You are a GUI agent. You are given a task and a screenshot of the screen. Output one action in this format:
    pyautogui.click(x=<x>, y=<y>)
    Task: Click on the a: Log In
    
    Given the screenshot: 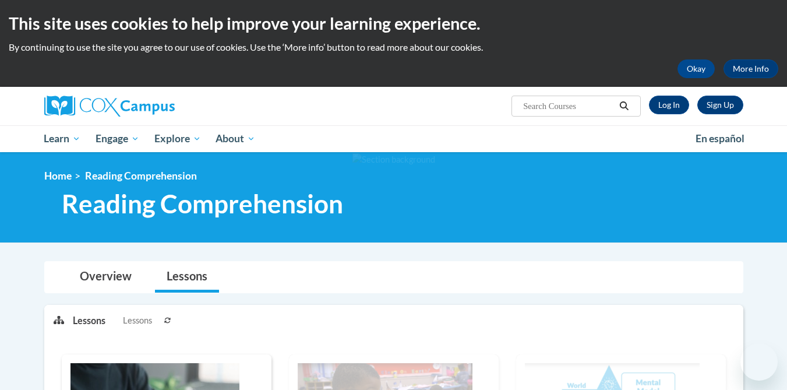 What is the action you would take?
    pyautogui.click(x=669, y=105)
    